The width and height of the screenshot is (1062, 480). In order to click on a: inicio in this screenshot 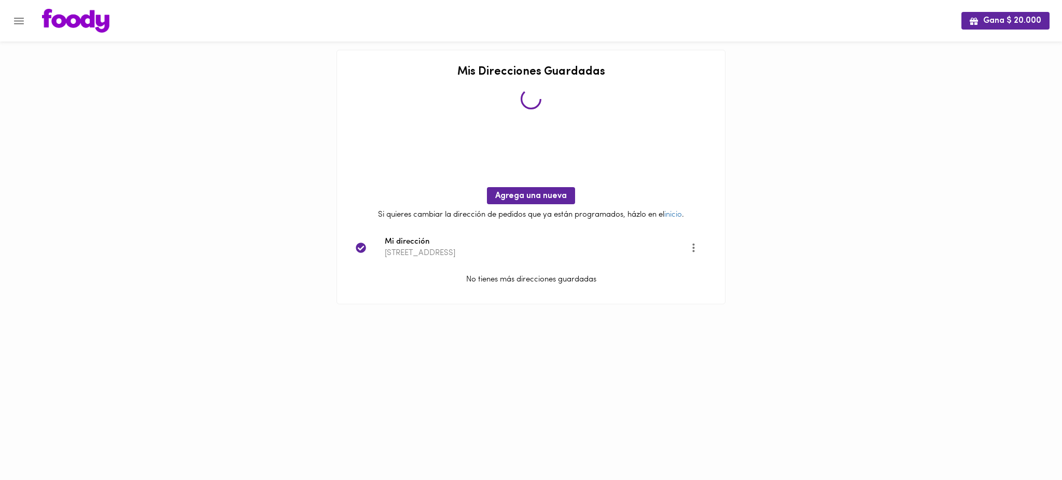, I will do `click(673, 215)`.